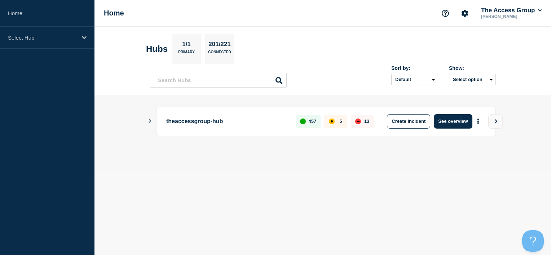 This screenshot has width=551, height=255. Describe the element at coordinates (332, 122) in the screenshot. I see `div: affected` at that location.